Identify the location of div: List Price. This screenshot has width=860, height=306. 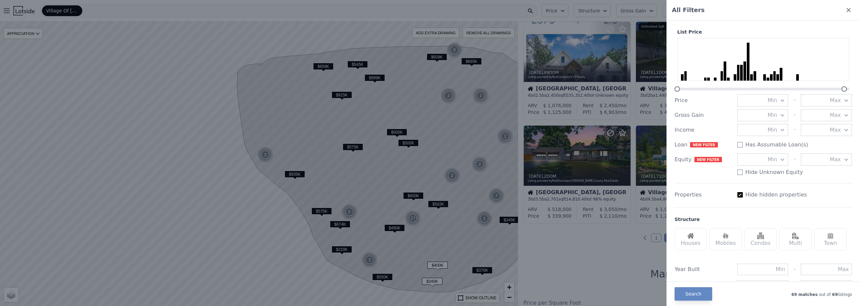
(763, 32).